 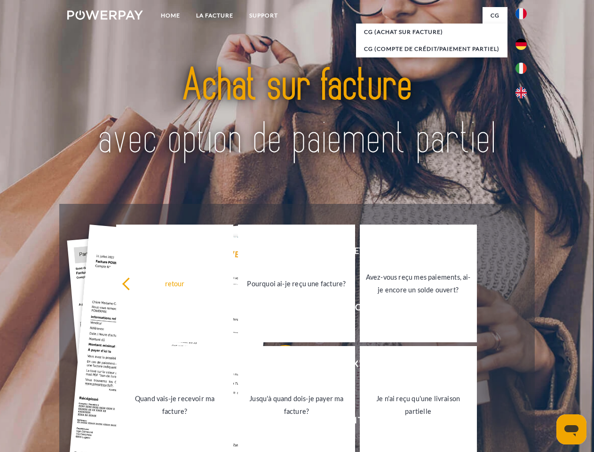 I want to click on img: logo-powerpay-white.svg, so click(x=105, y=15).